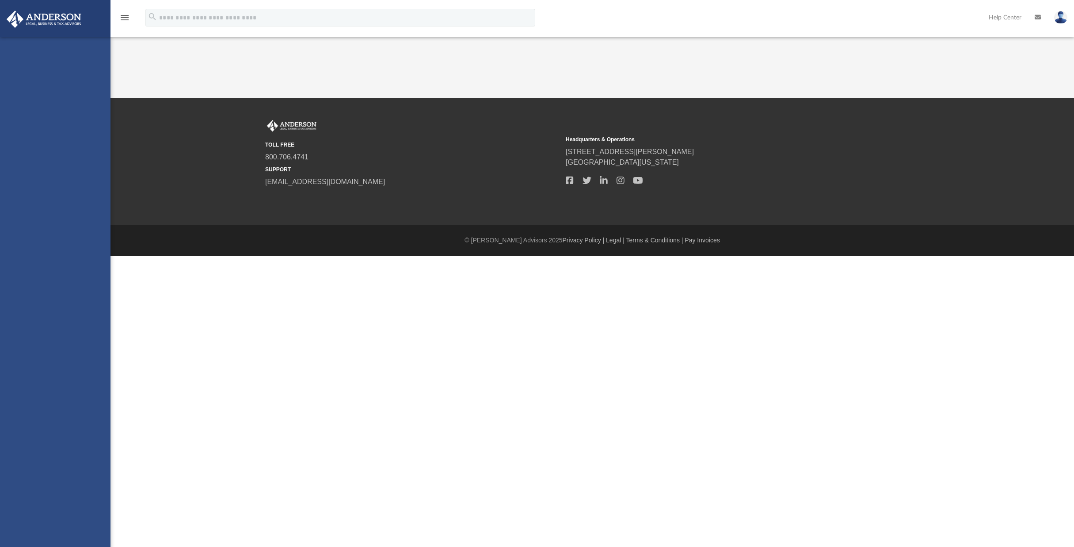 The image size is (1074, 547). Describe the element at coordinates (583, 240) in the screenshot. I see `a: Privacy Policy |` at that location.